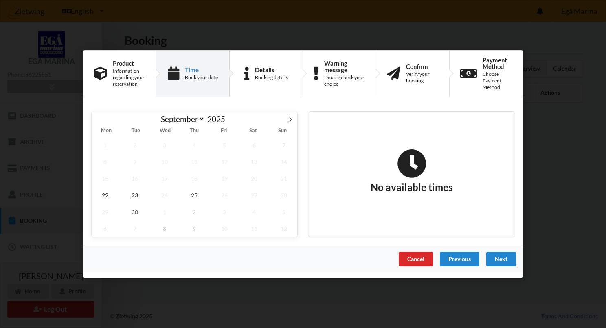  What do you see at coordinates (345, 81) in the screenshot?
I see `div: Double check your choice` at bounding box center [345, 81].